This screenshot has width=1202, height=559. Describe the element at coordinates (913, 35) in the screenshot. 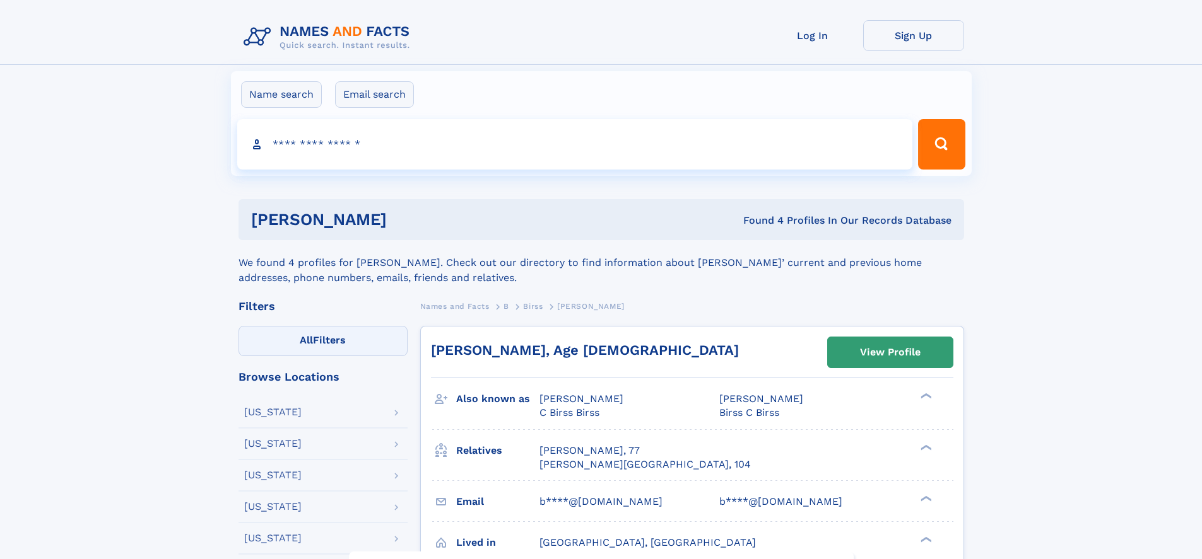

I see `a: Sign Up` at that location.